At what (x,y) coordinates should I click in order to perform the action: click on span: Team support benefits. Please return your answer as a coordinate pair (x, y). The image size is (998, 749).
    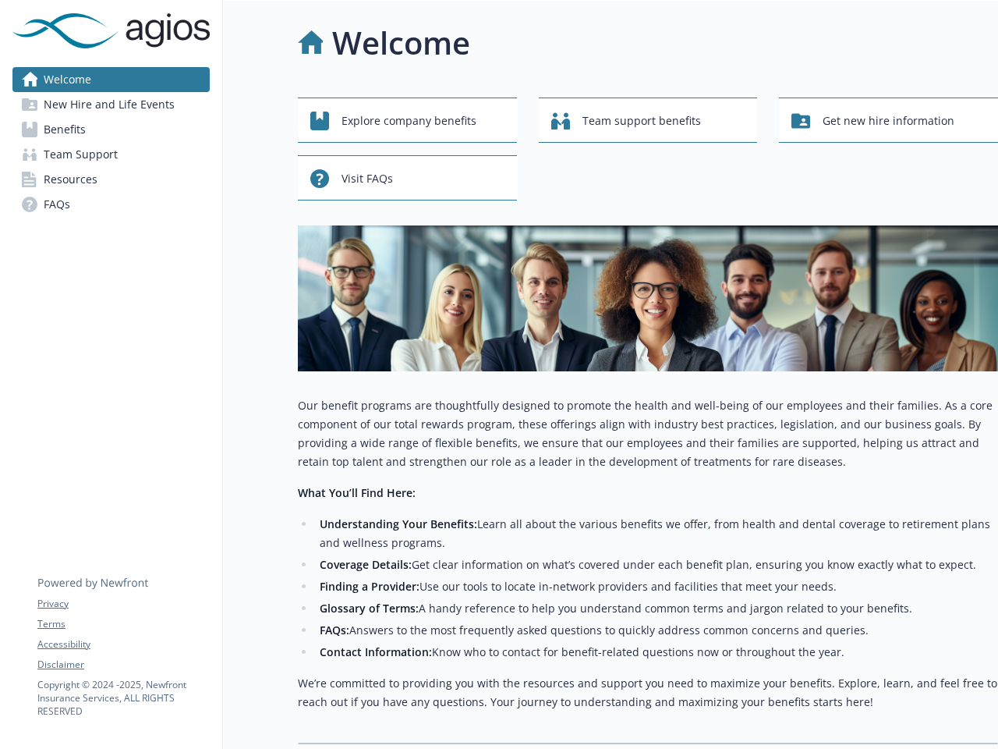
    Looking at the image, I should click on (642, 121).